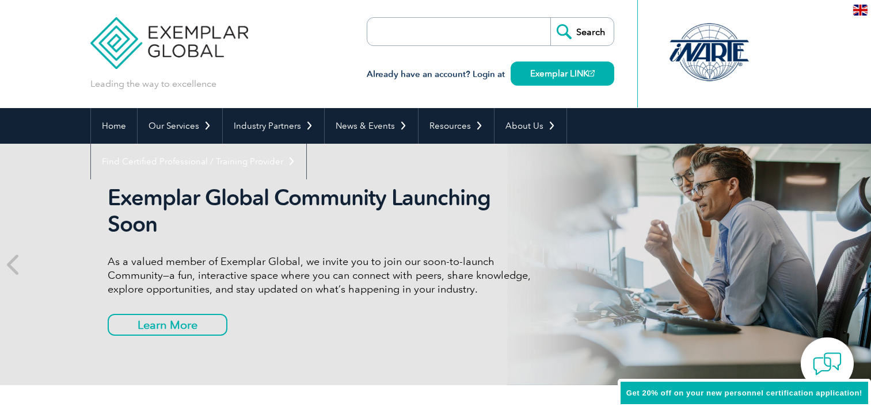 The height and width of the screenshot is (407, 871). I want to click on img: en, so click(860, 10).